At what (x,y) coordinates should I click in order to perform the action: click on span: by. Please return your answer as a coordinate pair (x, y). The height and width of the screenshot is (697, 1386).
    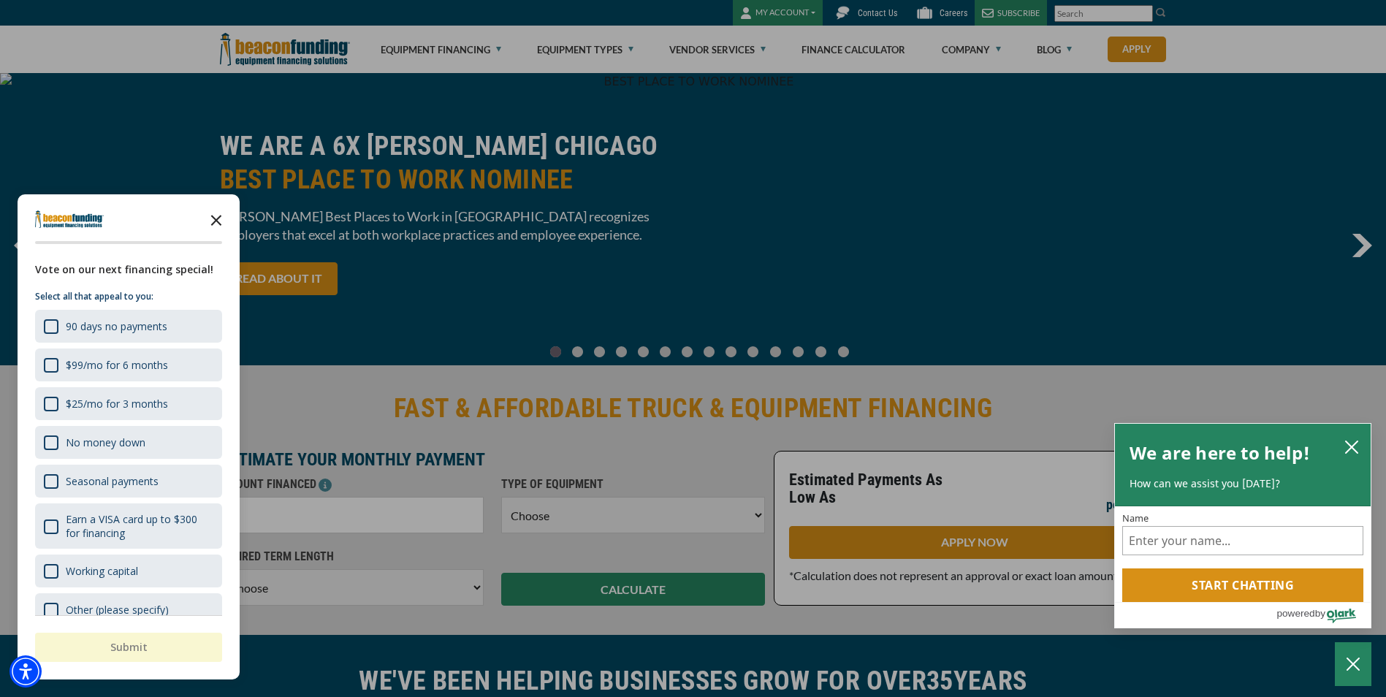
    Looking at the image, I should click on (1320, 613).